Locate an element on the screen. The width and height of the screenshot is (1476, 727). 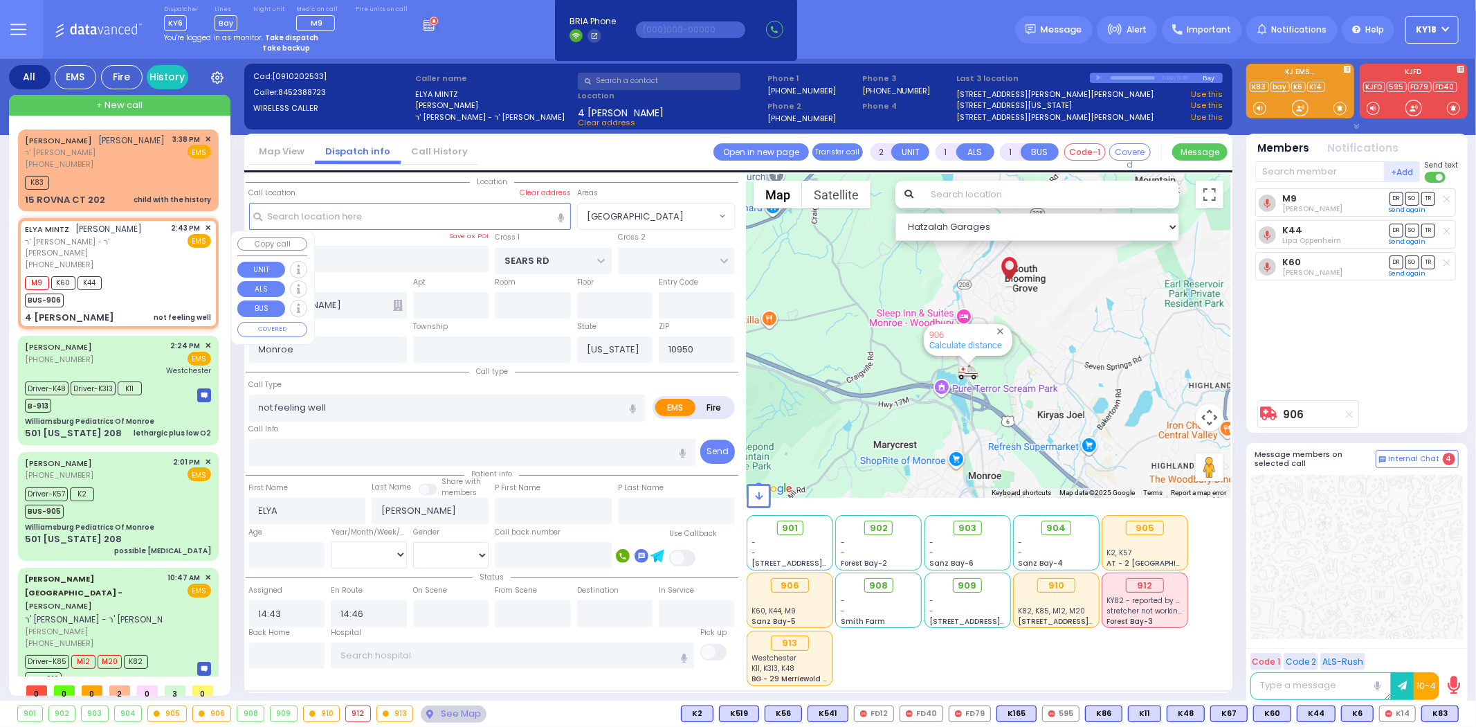
span: KY6 is located at coordinates (175, 23).